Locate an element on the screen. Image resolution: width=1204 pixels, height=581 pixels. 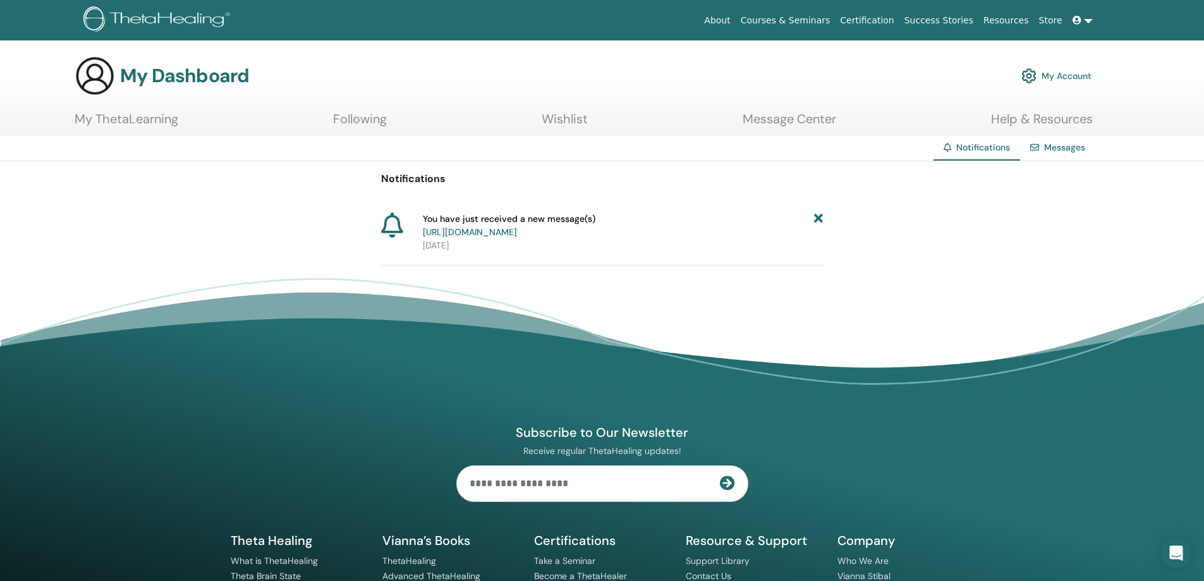
div: Open Intercom Messenger is located at coordinates (1176, 553).